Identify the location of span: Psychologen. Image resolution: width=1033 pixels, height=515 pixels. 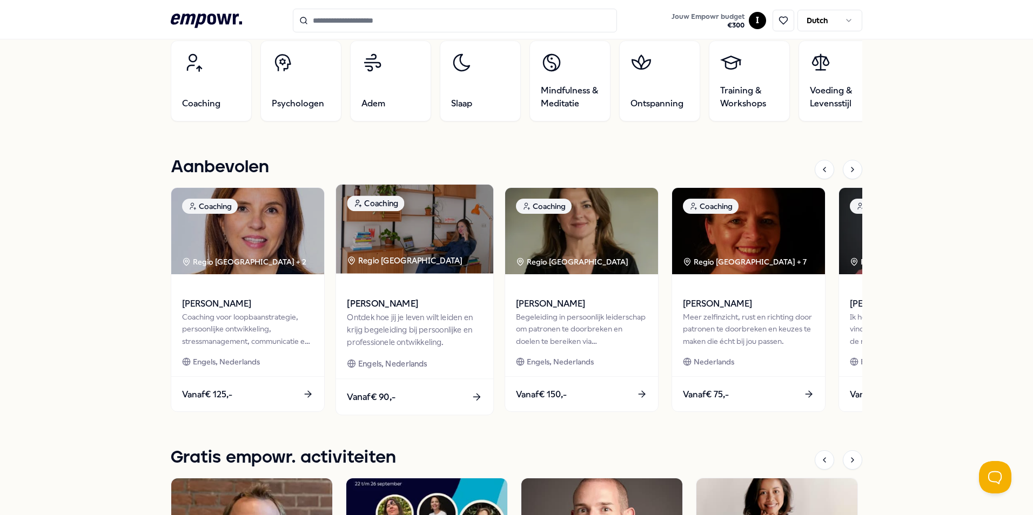
(298, 104).